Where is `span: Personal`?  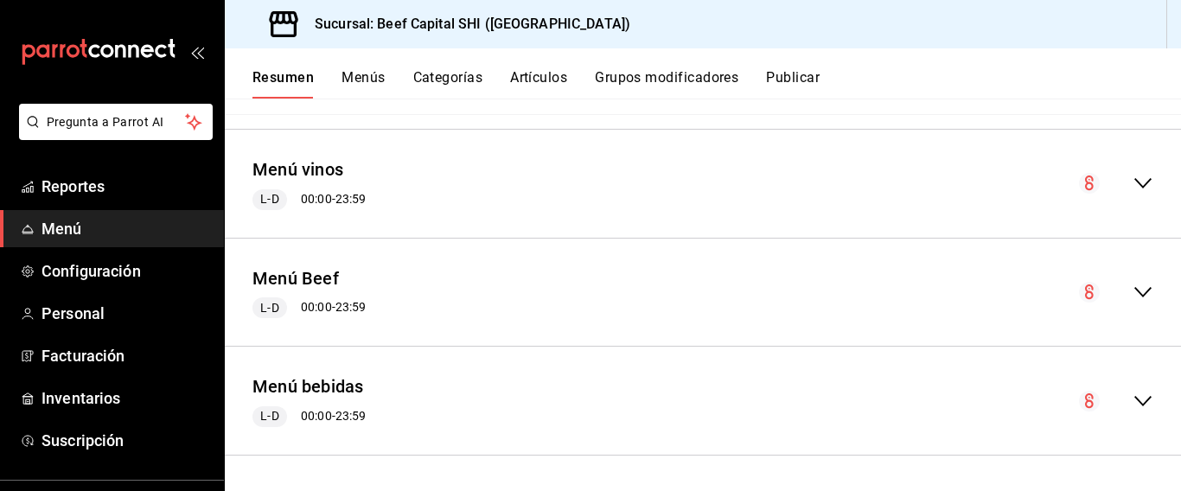 span: Personal is located at coordinates (125, 313).